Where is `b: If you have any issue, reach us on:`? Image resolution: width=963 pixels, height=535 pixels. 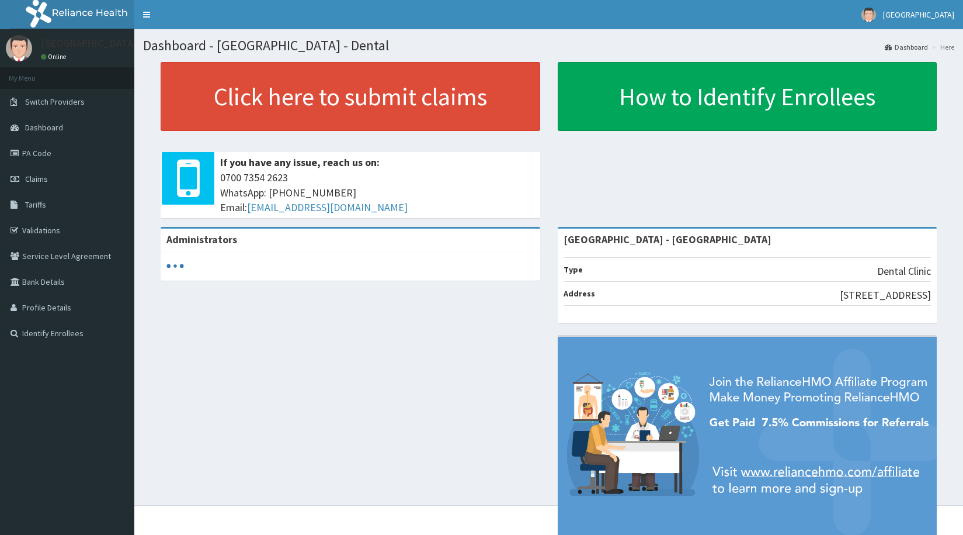
b: If you have any issue, reach us on: is located at coordinates (300, 162).